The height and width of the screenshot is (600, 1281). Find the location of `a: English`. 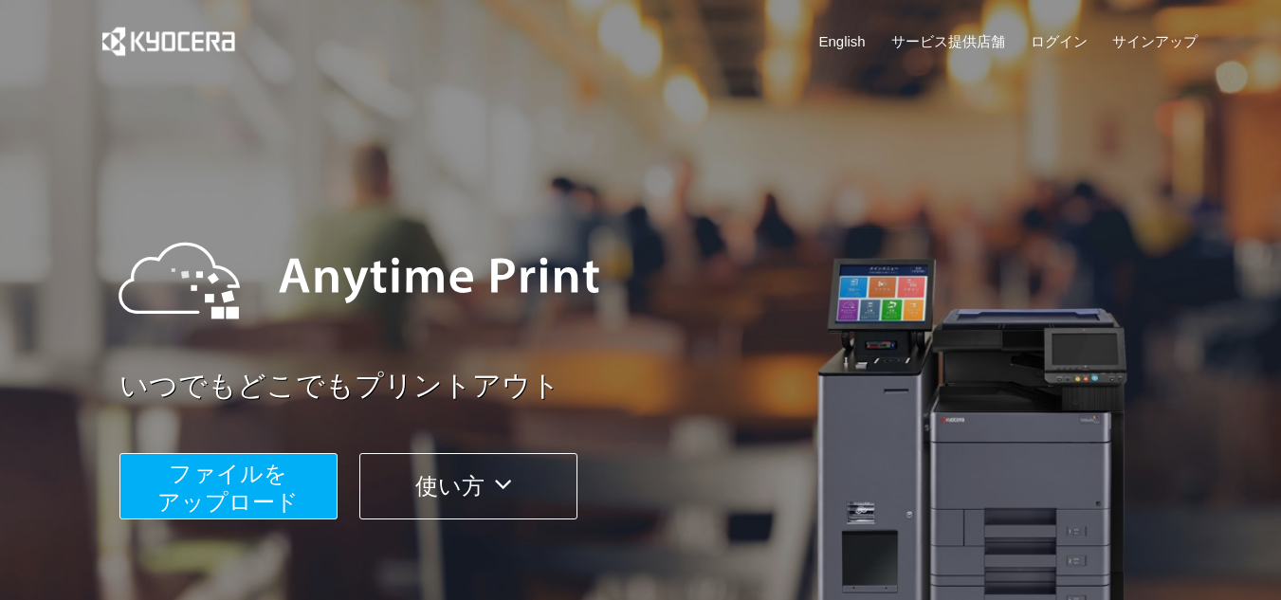

a: English is located at coordinates (842, 41).